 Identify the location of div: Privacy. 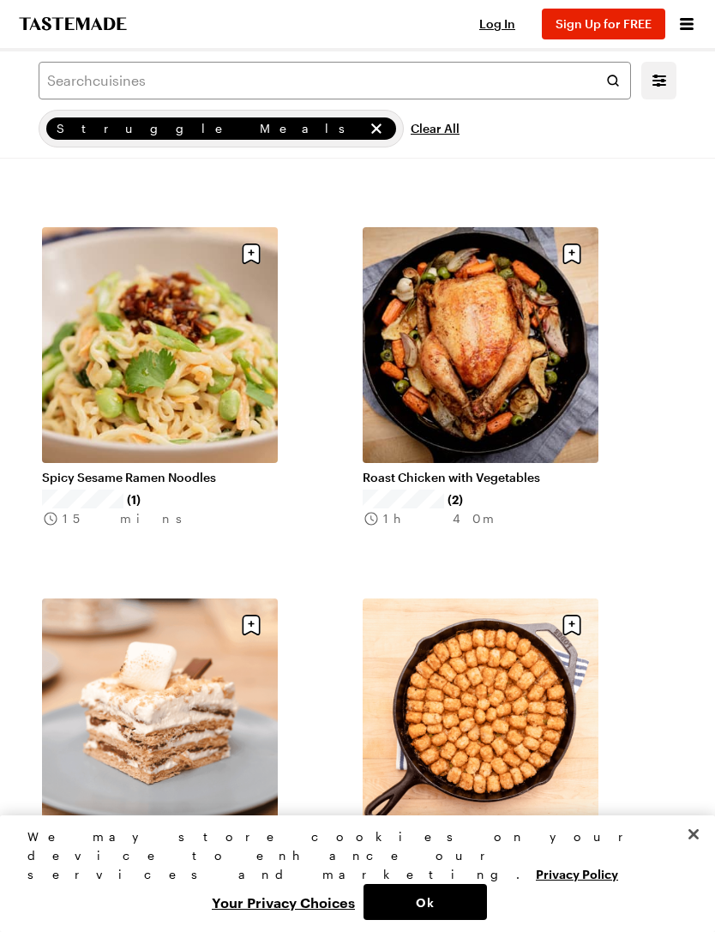
(350, 873).